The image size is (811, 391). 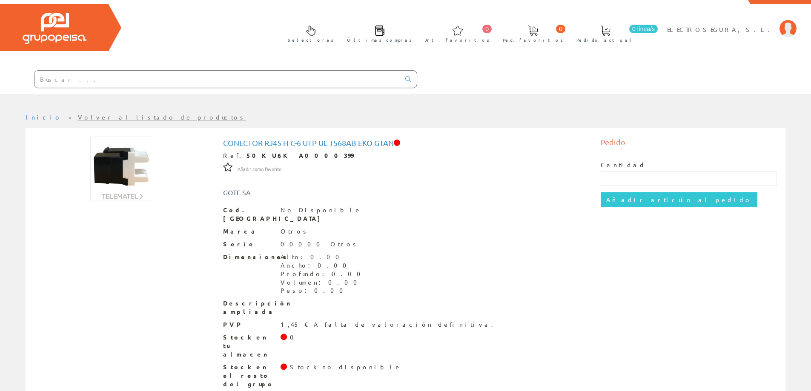 I want to click on span: Marca, so click(x=249, y=231).